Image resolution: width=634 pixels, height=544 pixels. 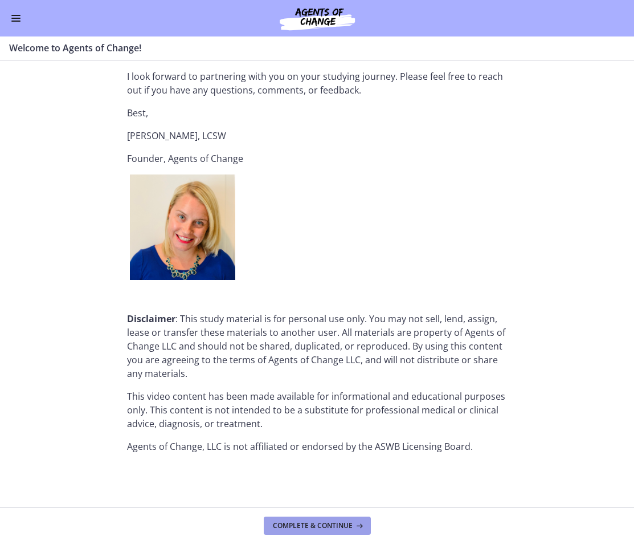 What do you see at coordinates (313, 525) in the screenshot?
I see `span: Complete & continue` at bounding box center [313, 525].